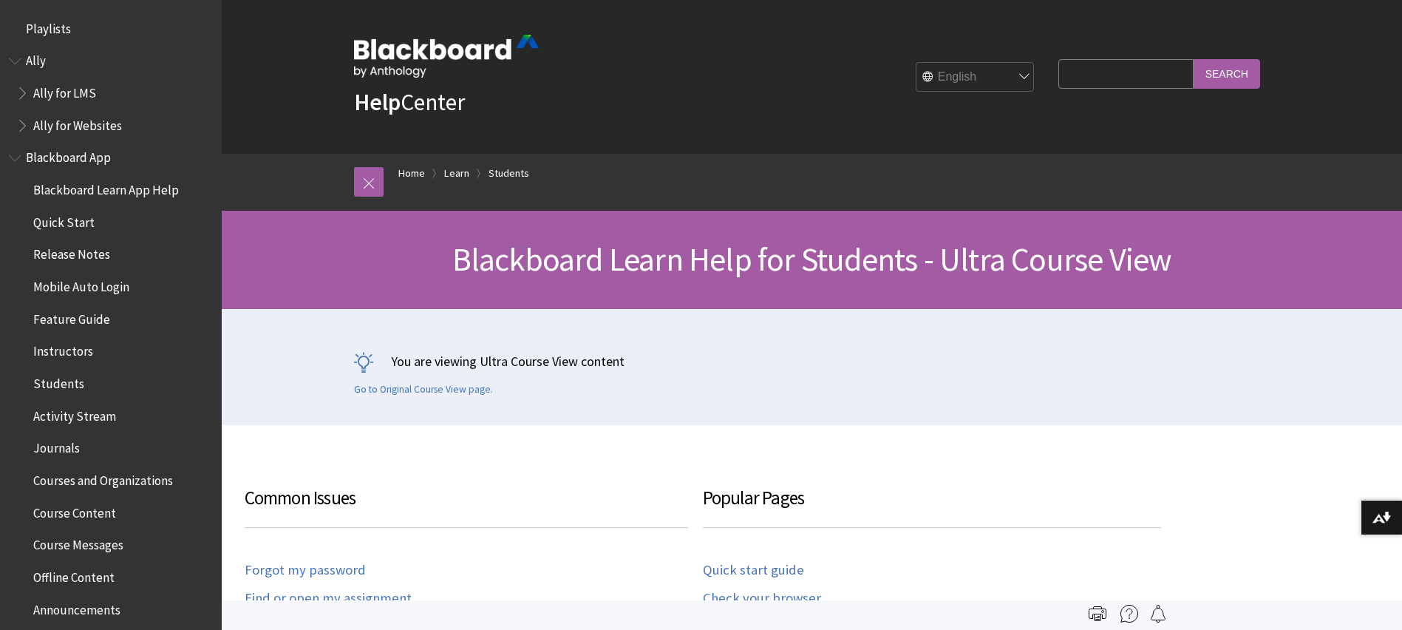  I want to click on strong: Help, so click(377, 102).